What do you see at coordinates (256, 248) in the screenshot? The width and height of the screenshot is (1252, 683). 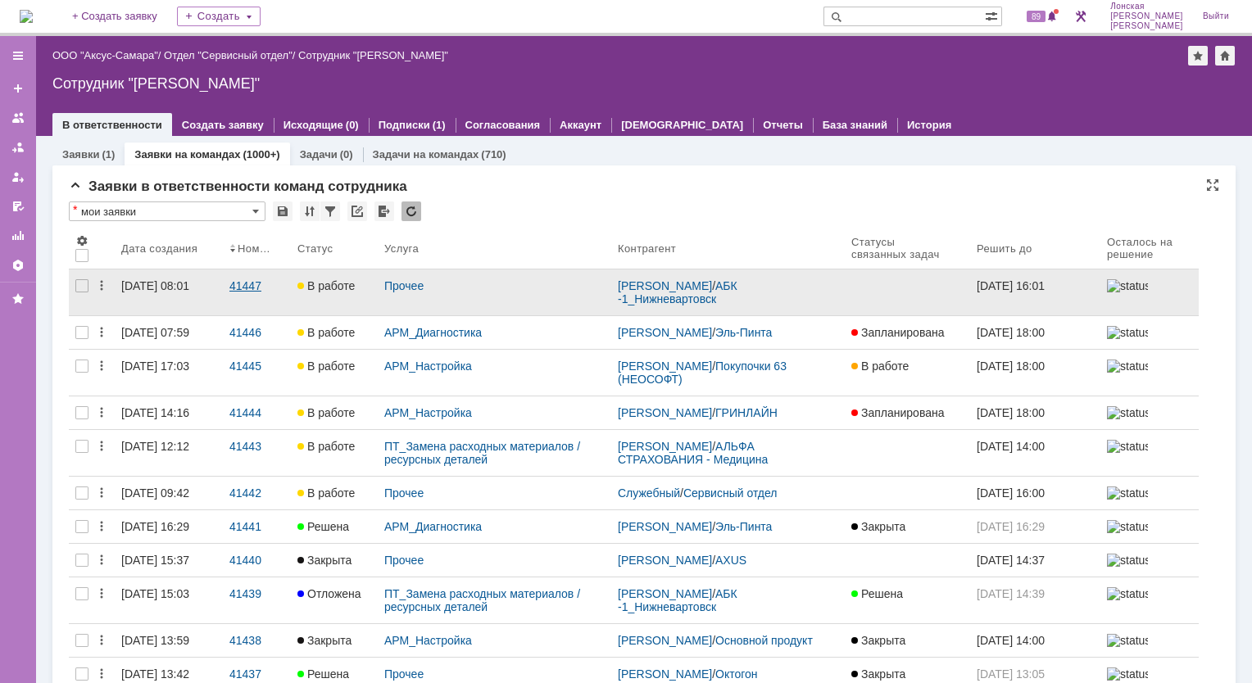 I see `th: Номер` at bounding box center [256, 248].